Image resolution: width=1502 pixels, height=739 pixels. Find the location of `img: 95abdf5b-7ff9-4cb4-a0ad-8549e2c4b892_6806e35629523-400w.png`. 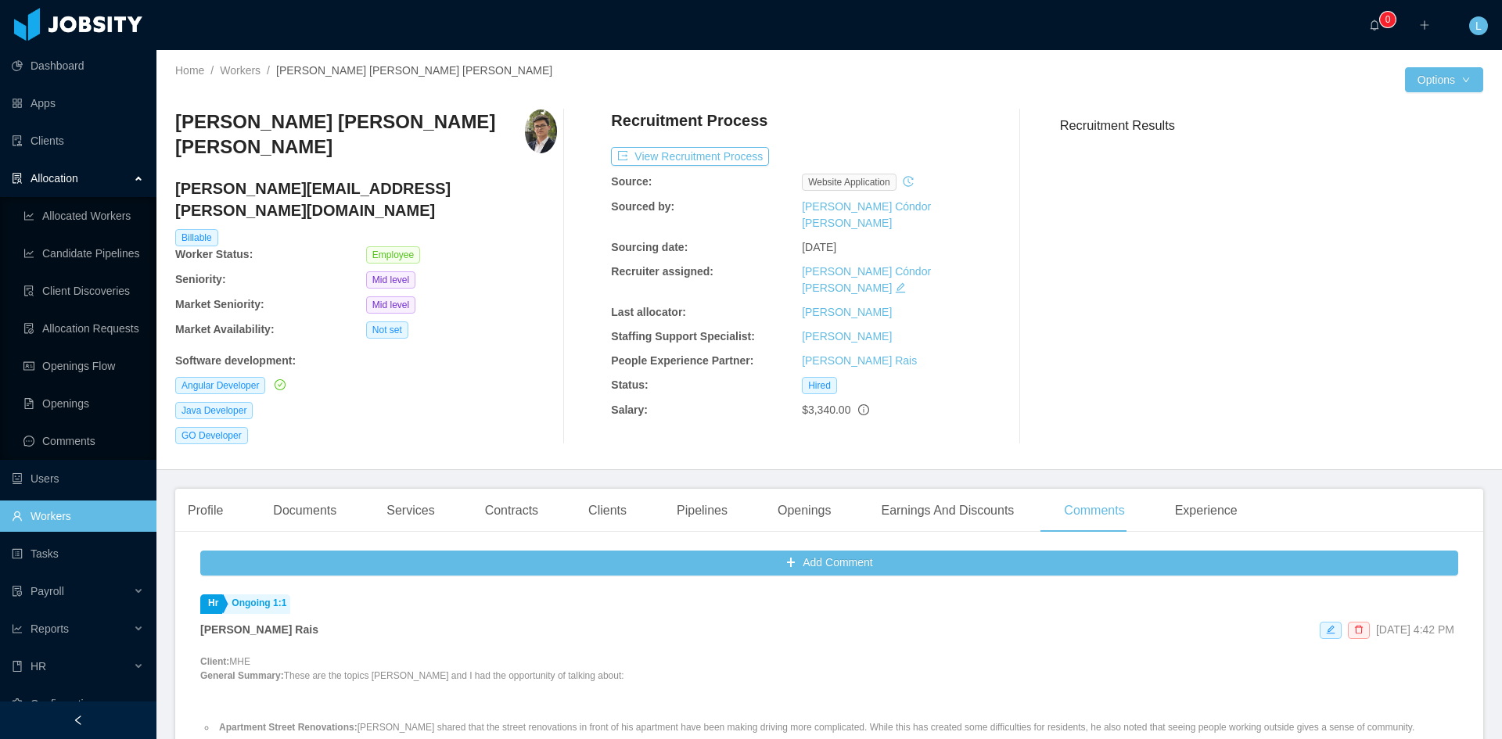

img: 95abdf5b-7ff9-4cb4-a0ad-8549e2c4b892_6806e35629523-400w.png is located at coordinates (541, 131).